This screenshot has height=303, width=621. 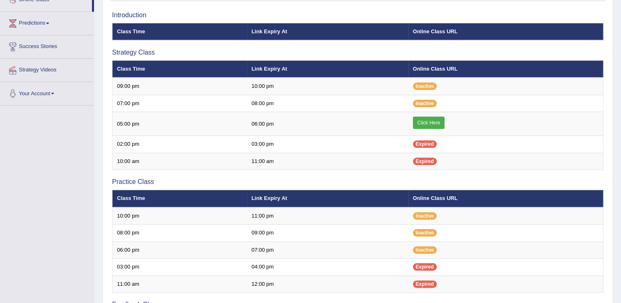 What do you see at coordinates (47, 92) in the screenshot?
I see `a: Your Account` at bounding box center [47, 92].